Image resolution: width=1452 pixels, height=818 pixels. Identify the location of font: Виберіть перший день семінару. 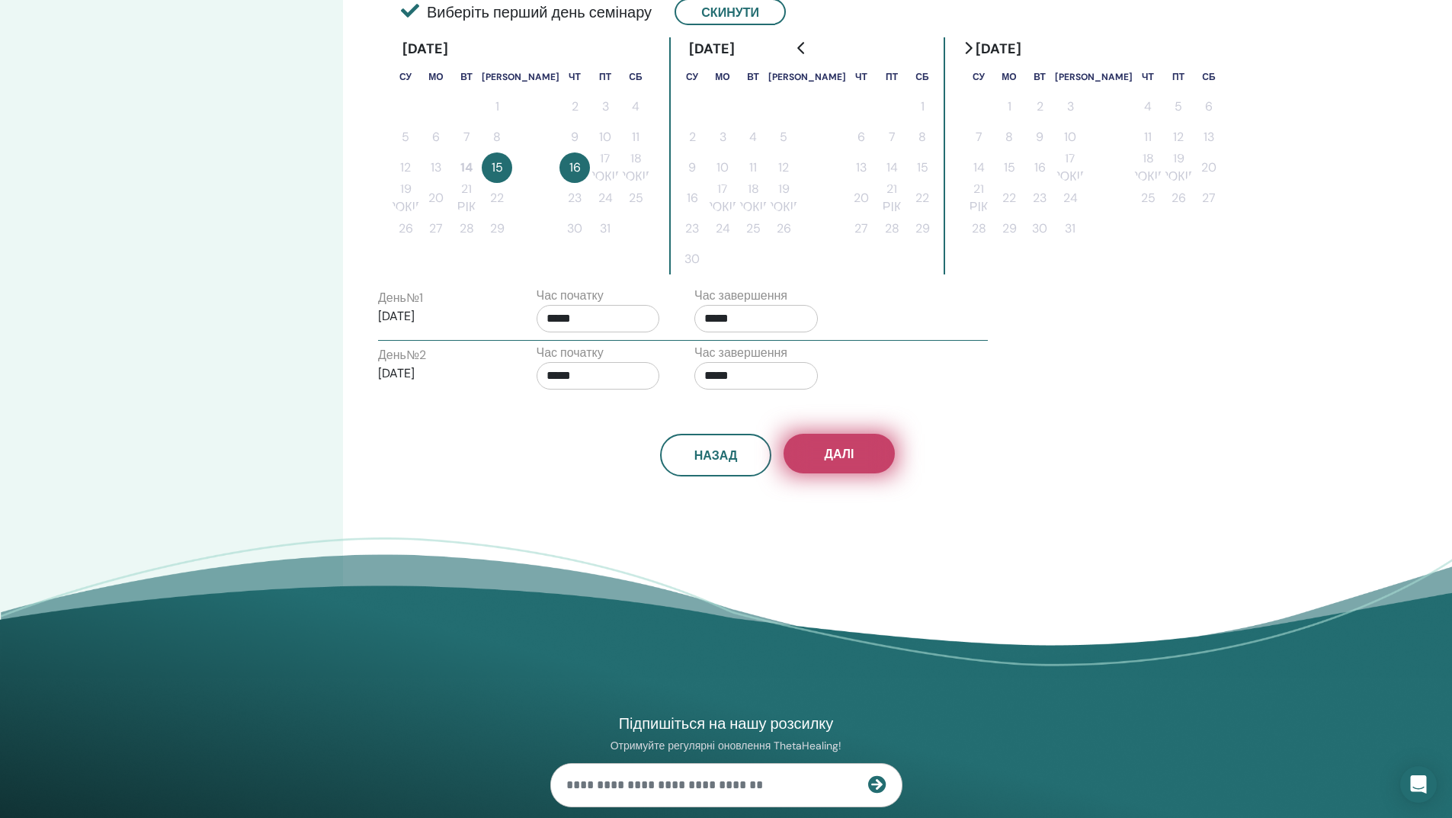
(539, 12).